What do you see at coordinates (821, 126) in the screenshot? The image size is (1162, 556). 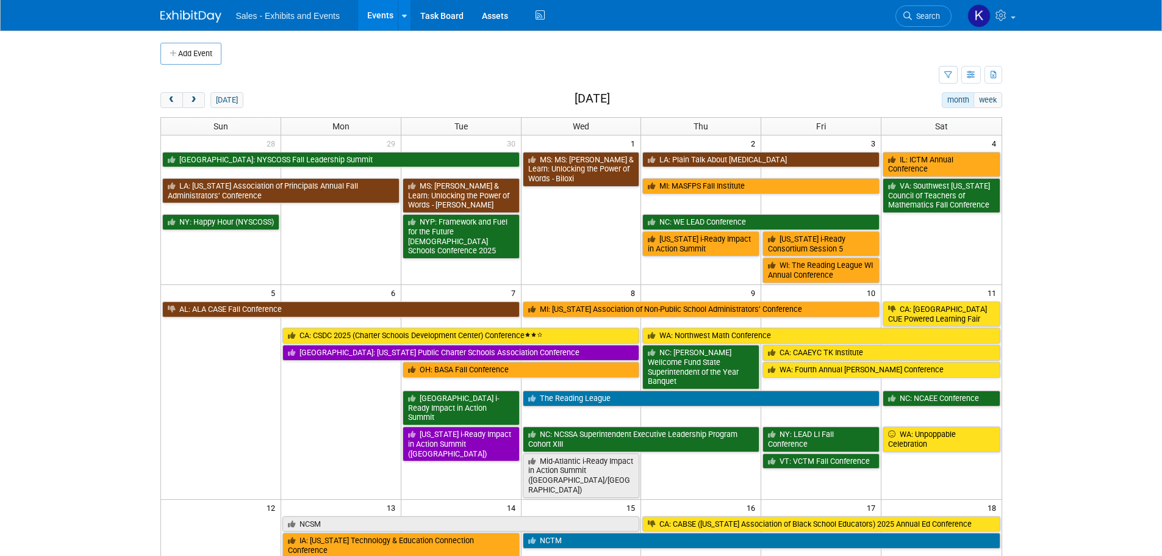 I see `span: Fri` at bounding box center [821, 126].